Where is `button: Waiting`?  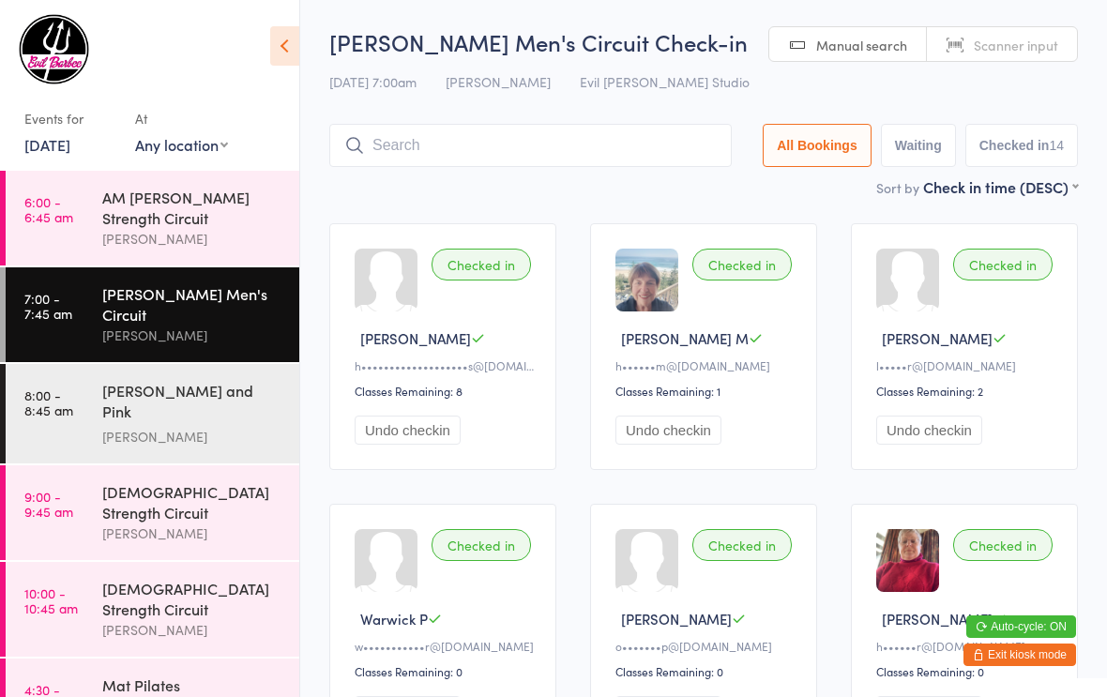 button: Waiting is located at coordinates (919, 145).